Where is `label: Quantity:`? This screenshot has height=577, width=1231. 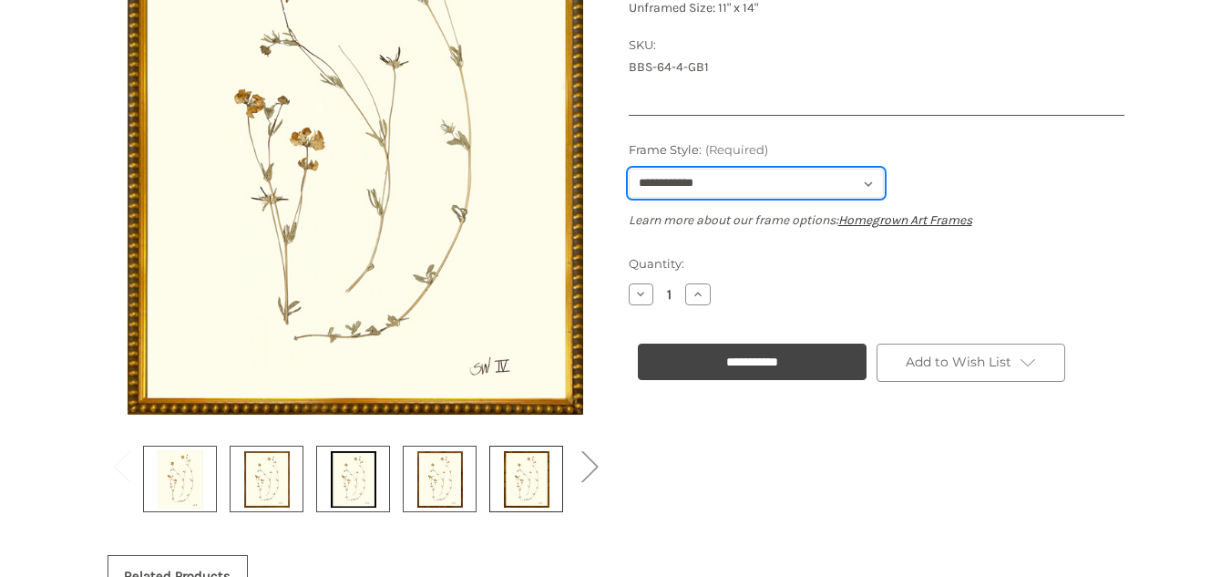 label: Quantity: is located at coordinates (877, 264).